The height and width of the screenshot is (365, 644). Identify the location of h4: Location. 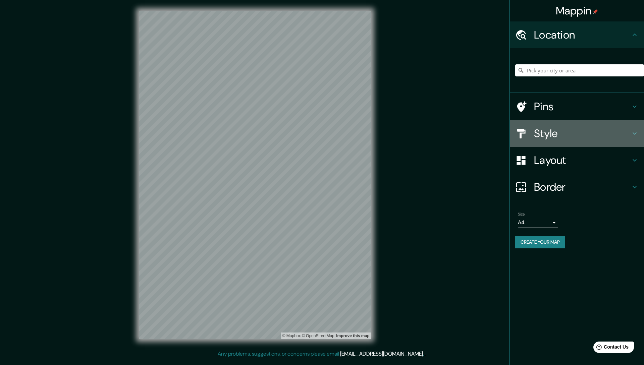
(582, 35).